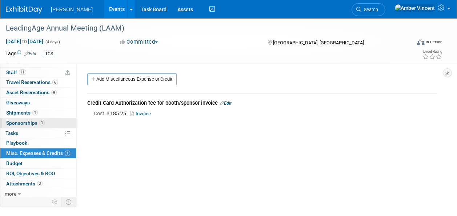 The height and width of the screenshot is (216, 457). I want to click on span: more, so click(11, 194).